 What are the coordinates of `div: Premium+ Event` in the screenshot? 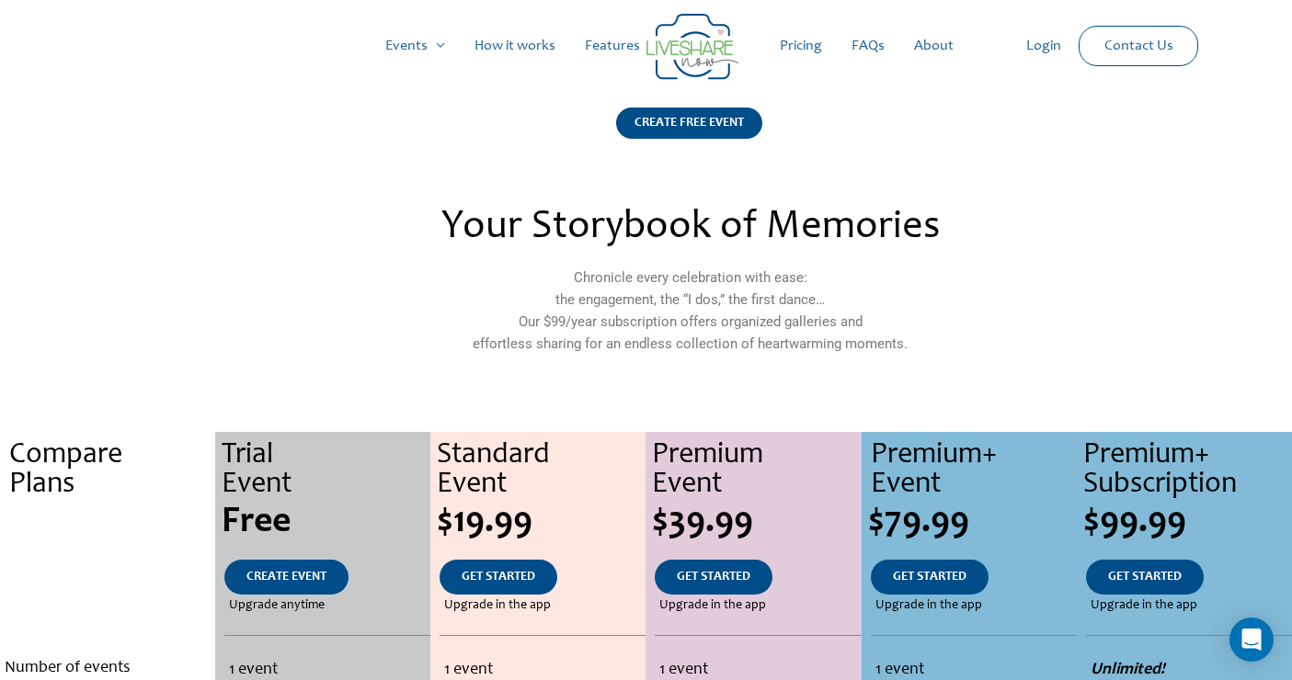 It's located at (973, 471).